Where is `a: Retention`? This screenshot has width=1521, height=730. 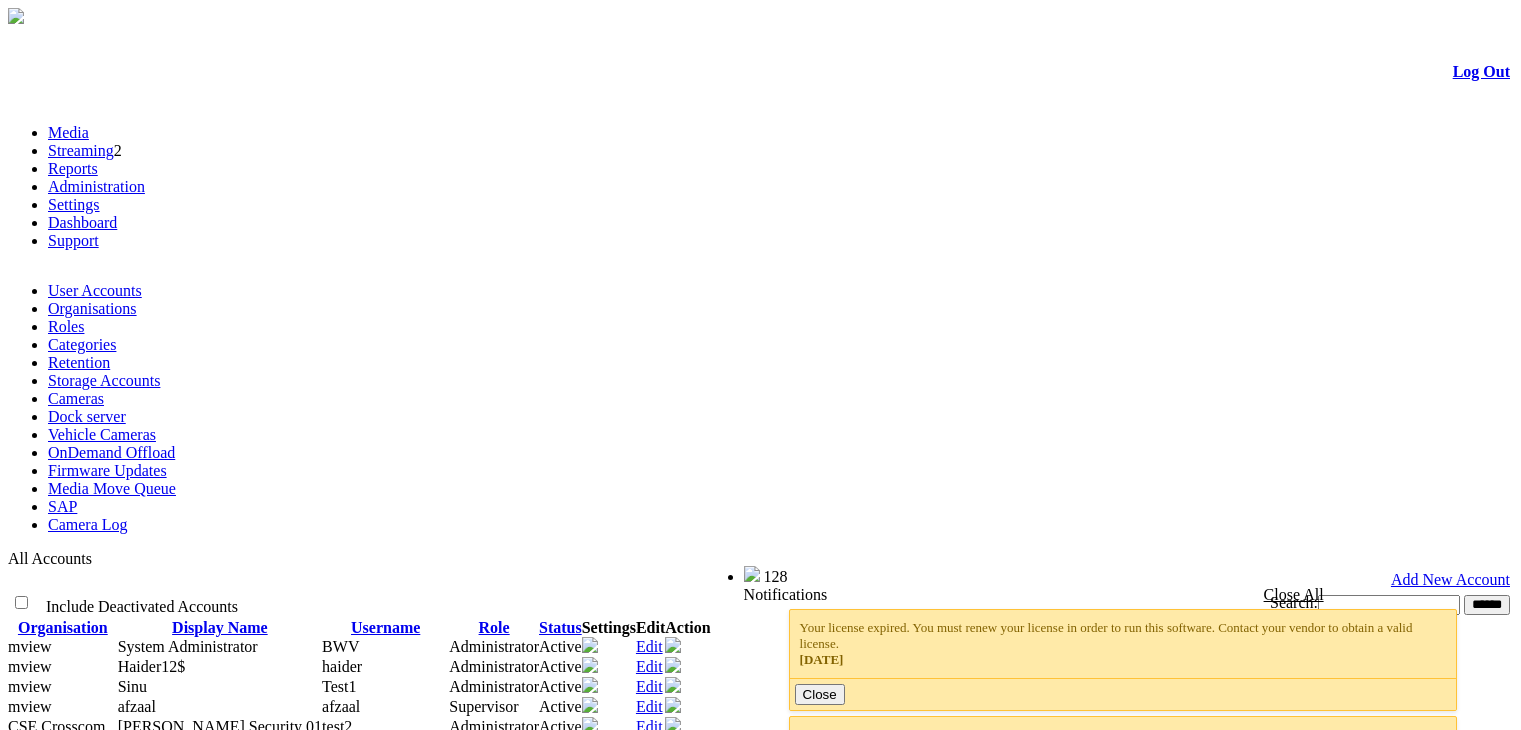 a: Retention is located at coordinates (79, 362).